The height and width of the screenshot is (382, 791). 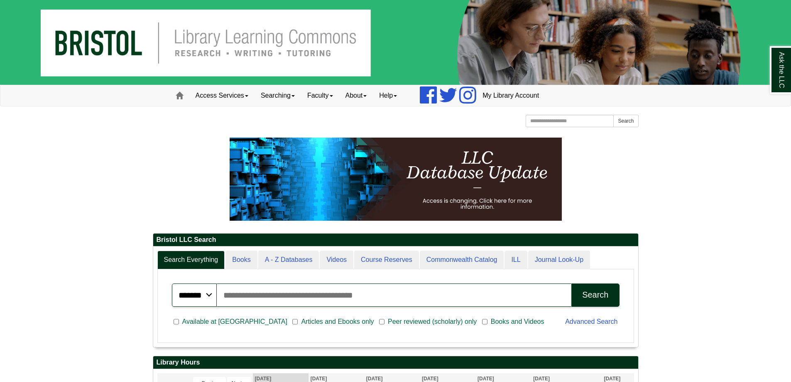 What do you see at coordinates (396, 240) in the screenshot?
I see `h2: Bristol LLC Search` at bounding box center [396, 240].